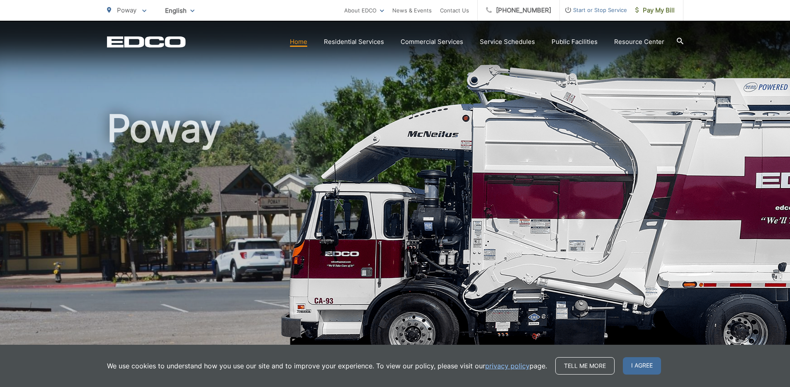 The width and height of the screenshot is (790, 387). What do you see at coordinates (127, 10) in the screenshot?
I see `span: Poway` at bounding box center [127, 10].